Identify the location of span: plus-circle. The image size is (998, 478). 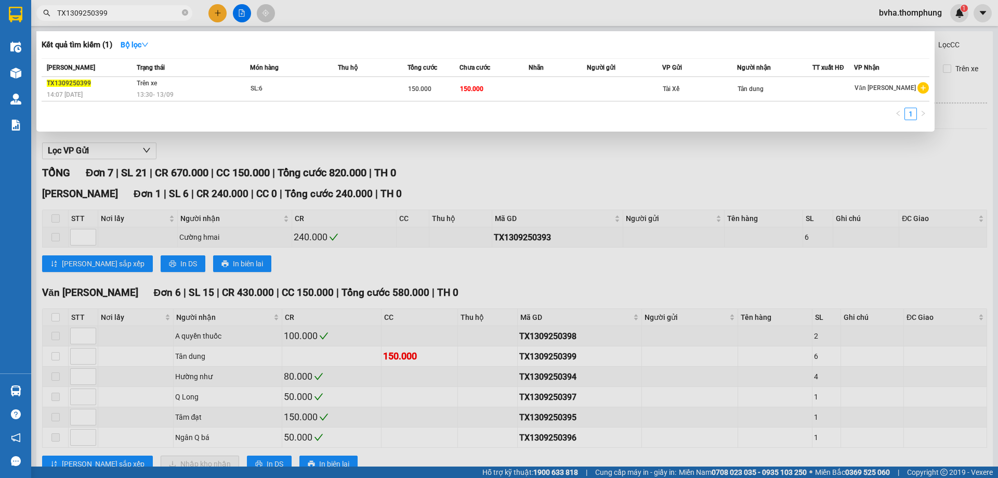
(924, 88).